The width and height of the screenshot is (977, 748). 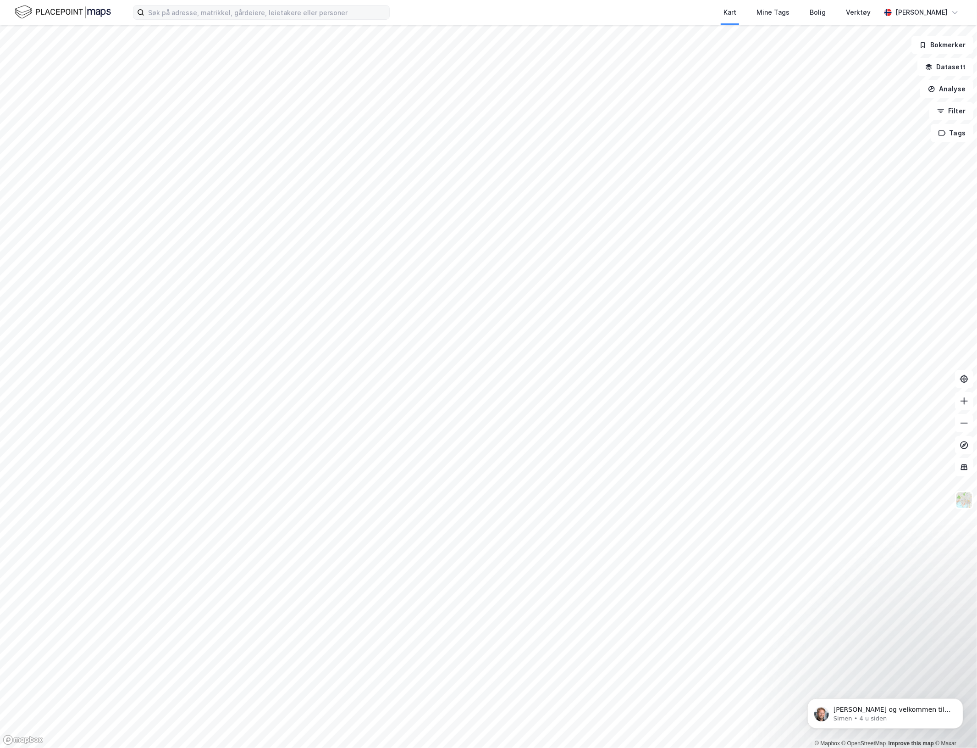 I want to click on button: Datasett, so click(x=946, y=67).